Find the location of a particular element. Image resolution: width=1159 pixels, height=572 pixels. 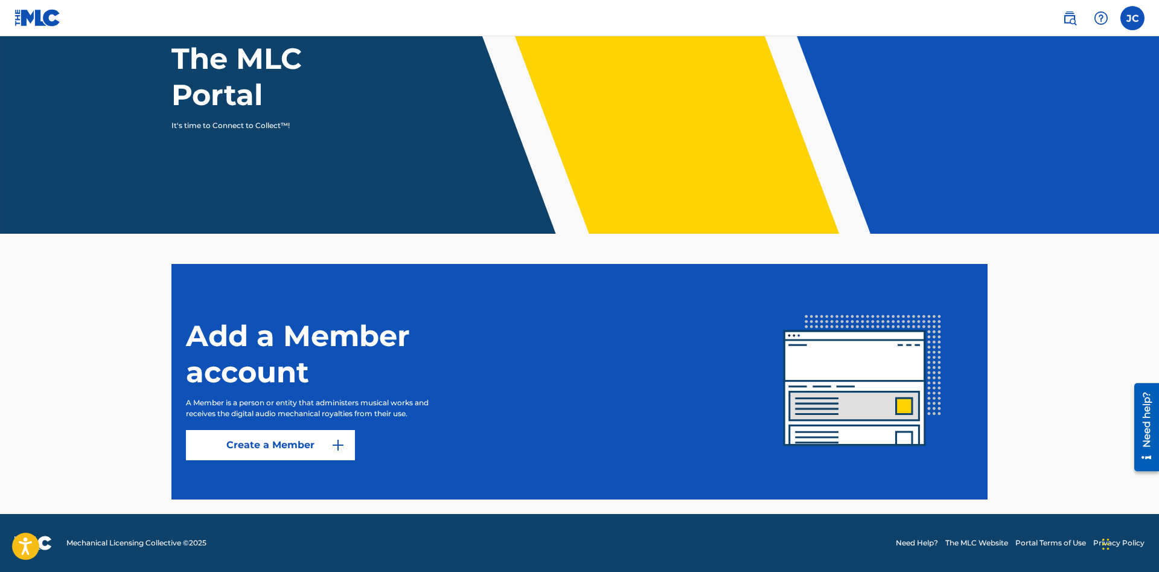

a: Need Help? is located at coordinates (917, 543).